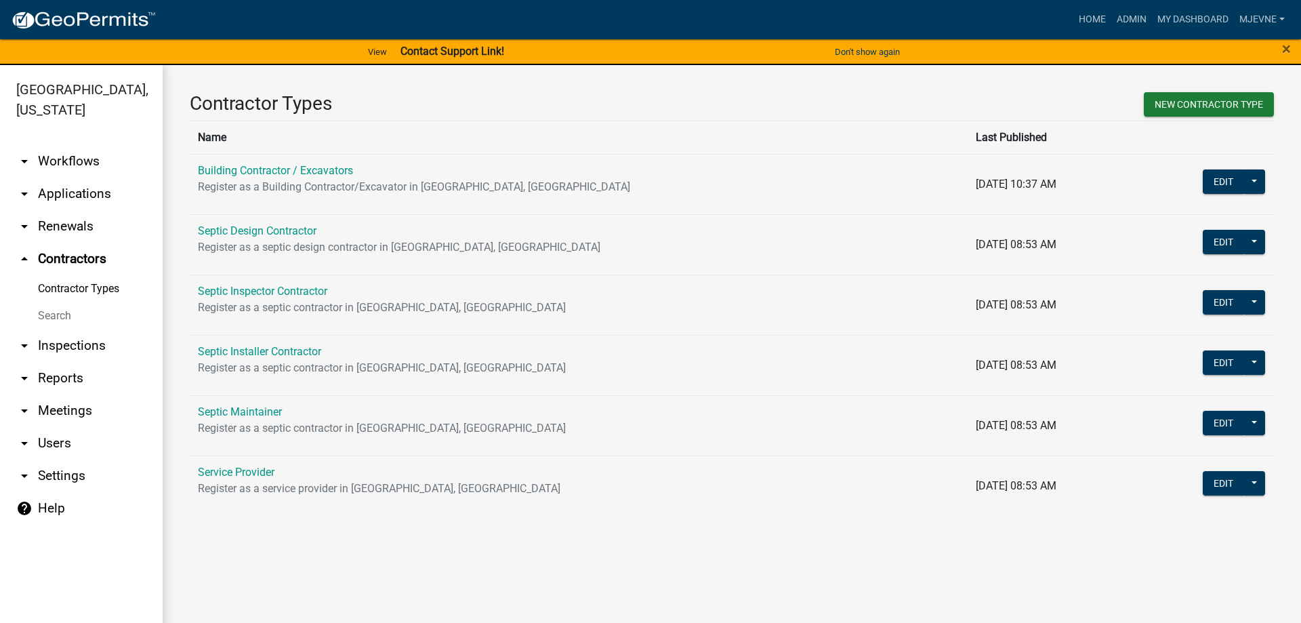  What do you see at coordinates (24, 259) in the screenshot?
I see `i: arrow_drop_up` at bounding box center [24, 259].